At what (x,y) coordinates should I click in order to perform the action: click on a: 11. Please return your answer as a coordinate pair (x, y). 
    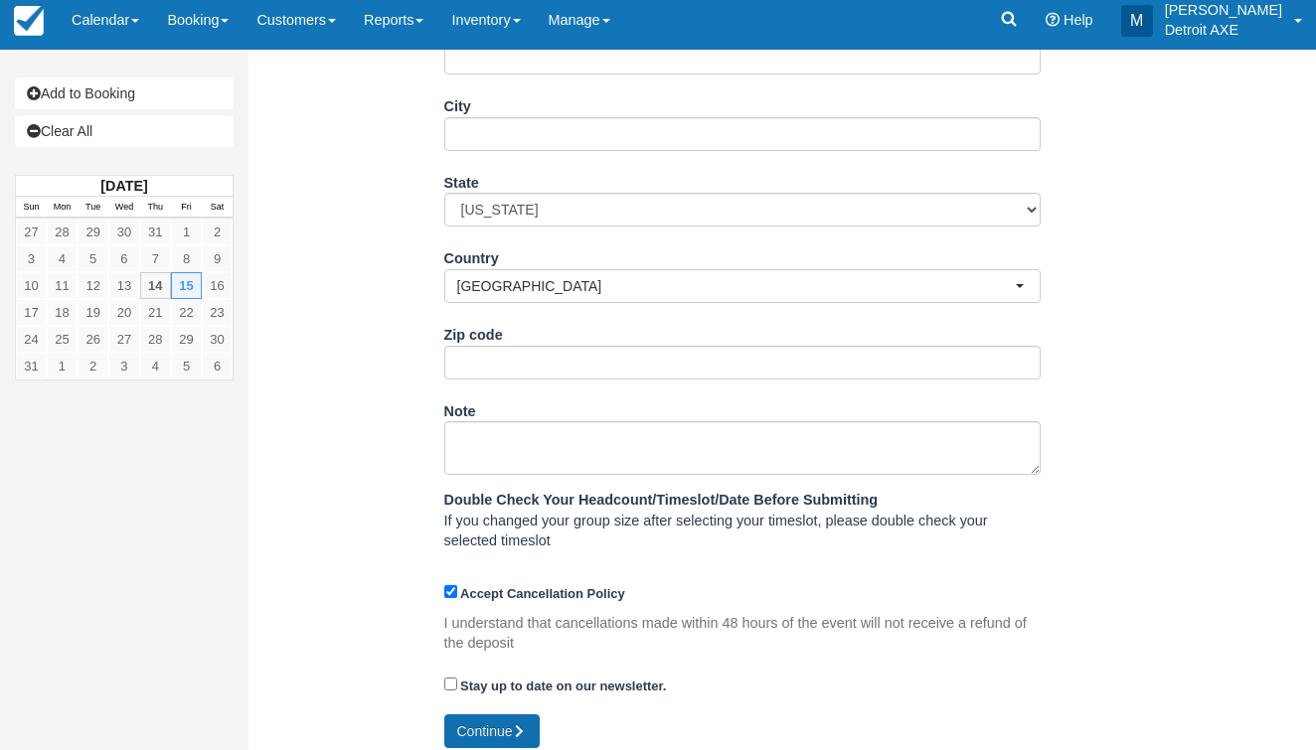
    Looking at the image, I should click on (62, 285).